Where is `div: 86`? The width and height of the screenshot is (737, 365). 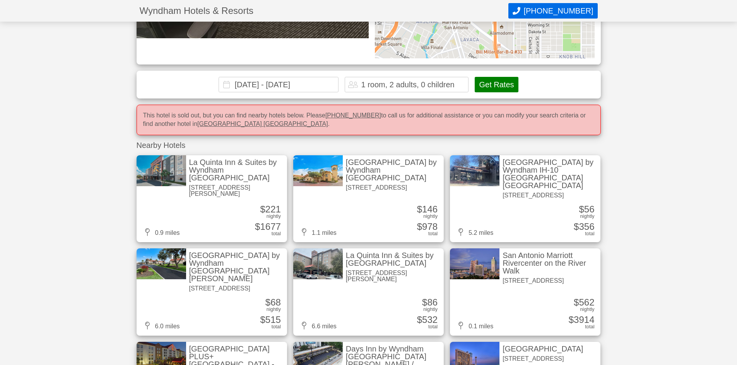 div: 86 is located at coordinates (430, 303).